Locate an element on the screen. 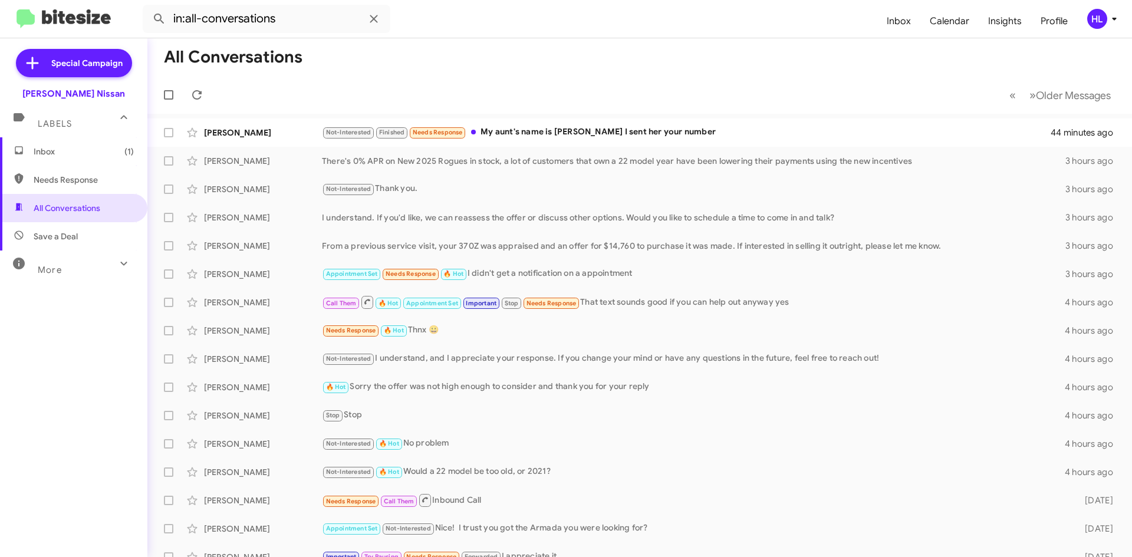  a: Special Campaign is located at coordinates (74, 63).